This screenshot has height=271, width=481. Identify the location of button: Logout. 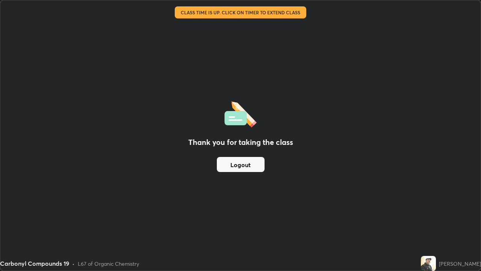
(241, 164).